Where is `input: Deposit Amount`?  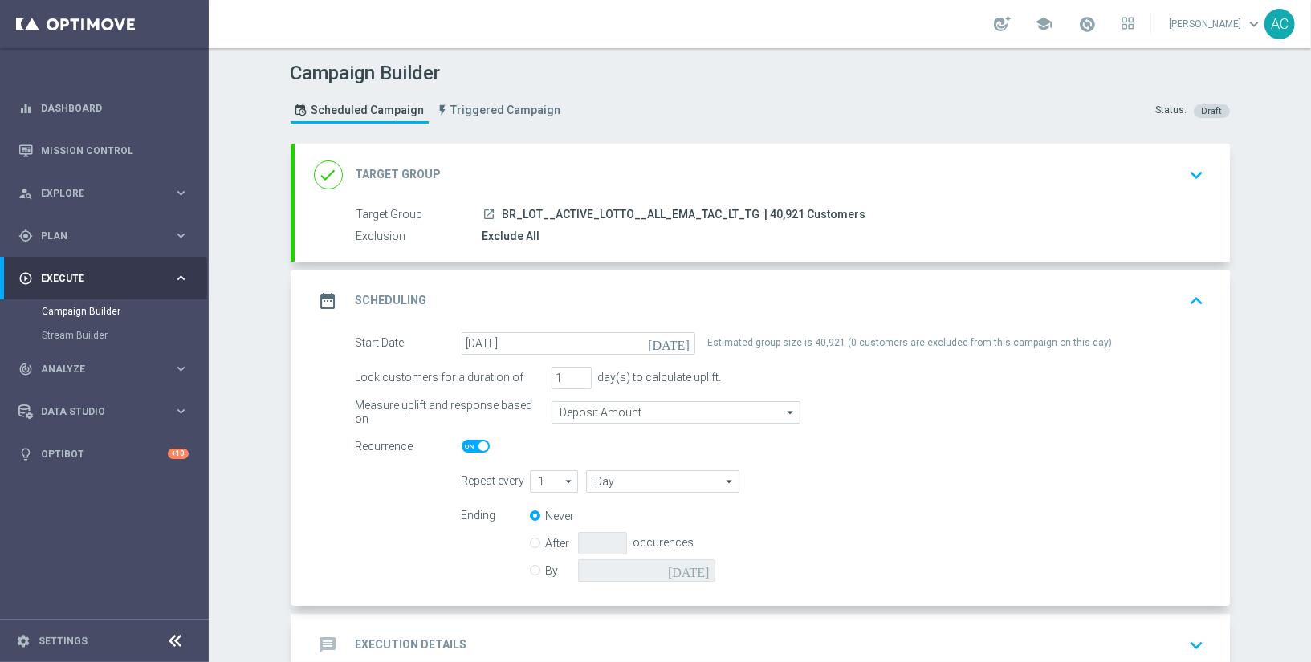 input: Deposit Amount is located at coordinates (676, 413).